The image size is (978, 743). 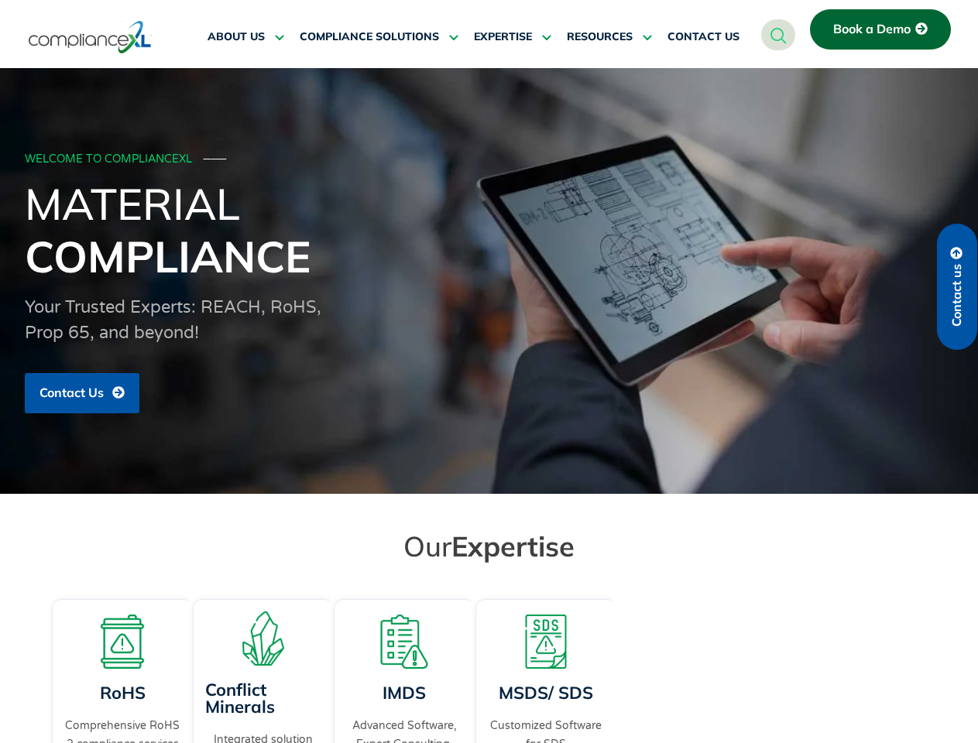 I want to click on span: Contact Us, so click(x=71, y=393).